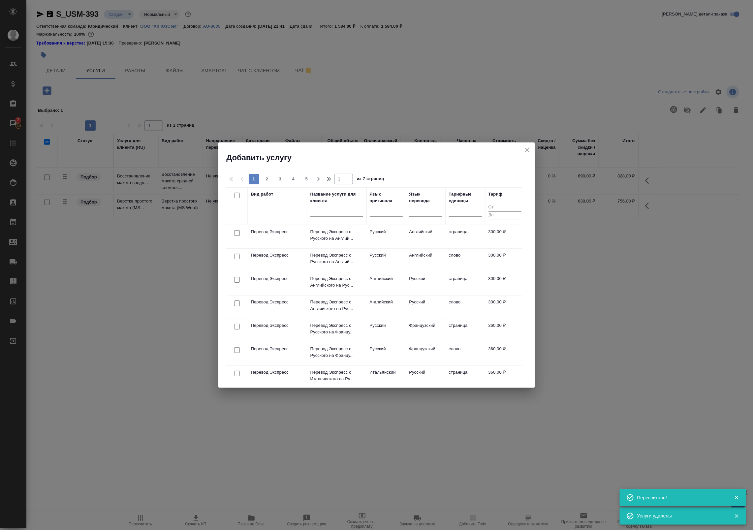 The width and height of the screenshot is (753, 530). Describe the element at coordinates (281, 179) in the screenshot. I see `span: 3` at that location.